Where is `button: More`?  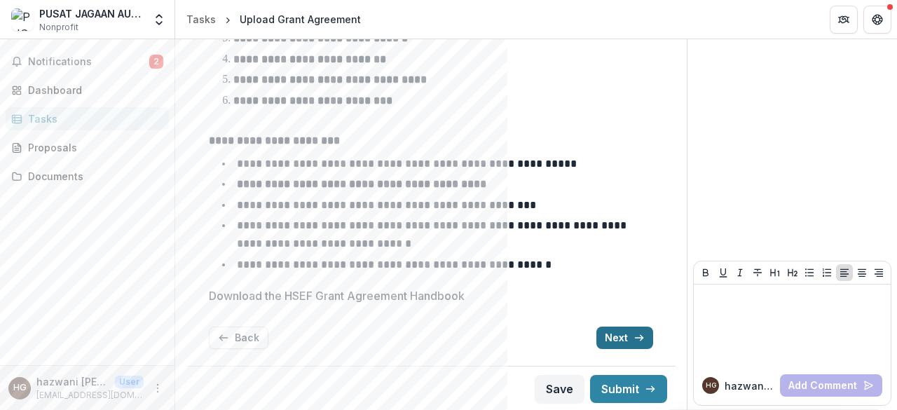
button: More is located at coordinates (158, 388).